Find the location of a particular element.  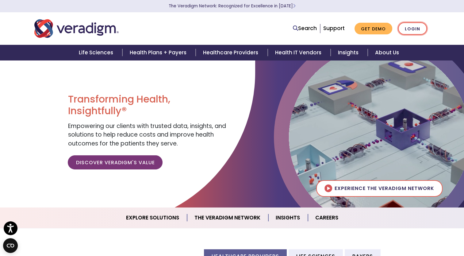

a: Search is located at coordinates (305, 28).